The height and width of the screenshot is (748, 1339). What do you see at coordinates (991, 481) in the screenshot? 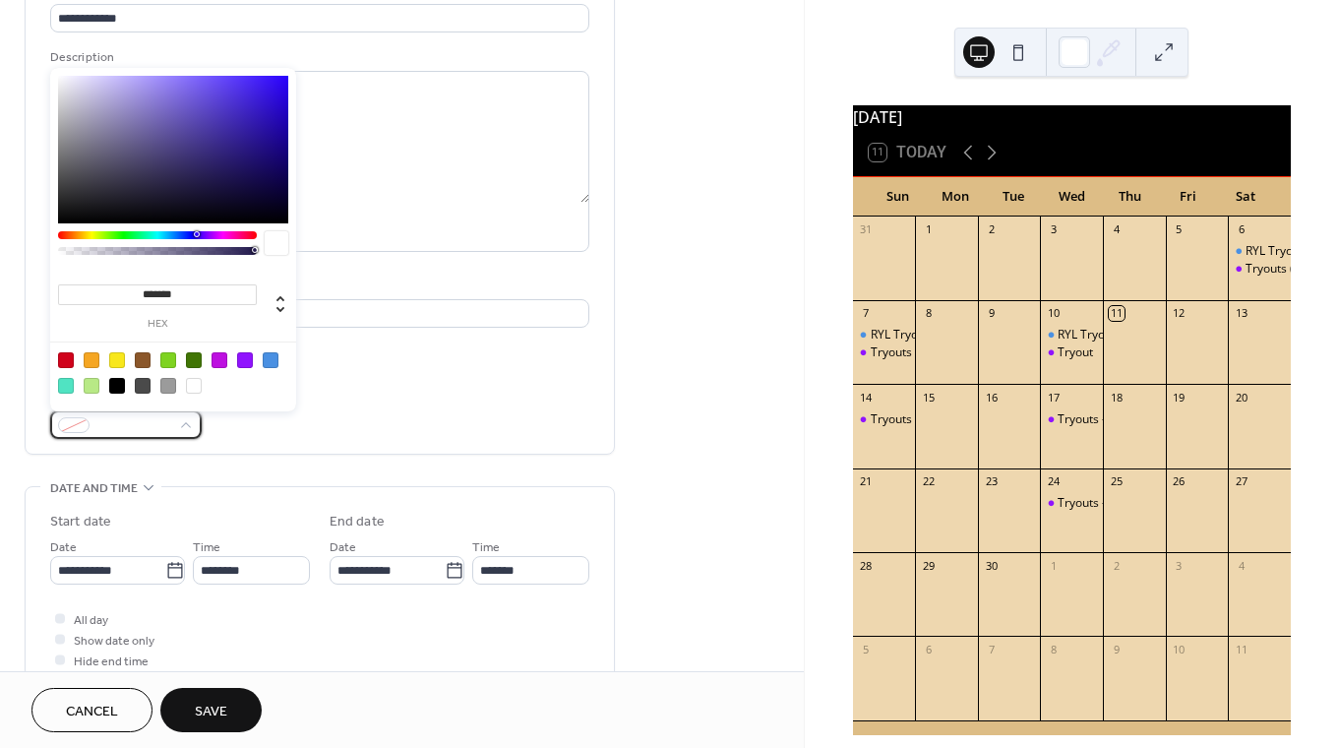
I see `div: 23` at bounding box center [991, 481].